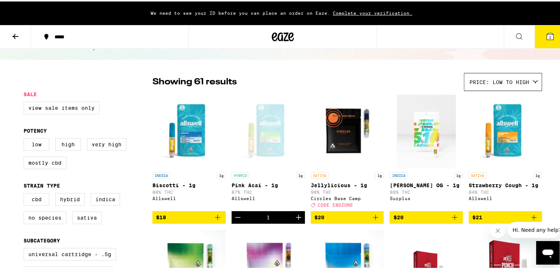 The image size is (560, 269). What do you see at coordinates (42, 239) in the screenshot?
I see `legend: Subcategory` at bounding box center [42, 239].